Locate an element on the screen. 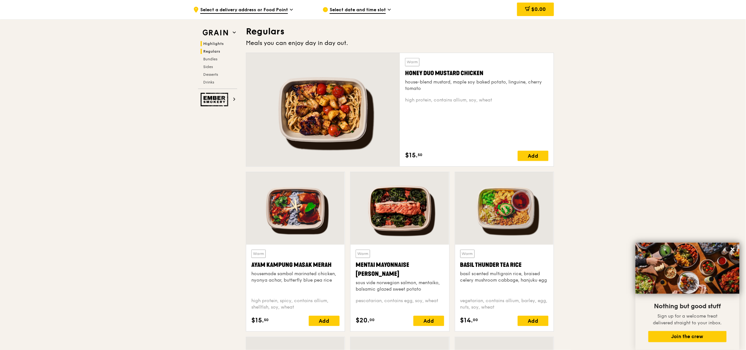 This screenshot has width=746, height=350. div: high protein, contains allium, soy, wheat is located at coordinates (477, 100).